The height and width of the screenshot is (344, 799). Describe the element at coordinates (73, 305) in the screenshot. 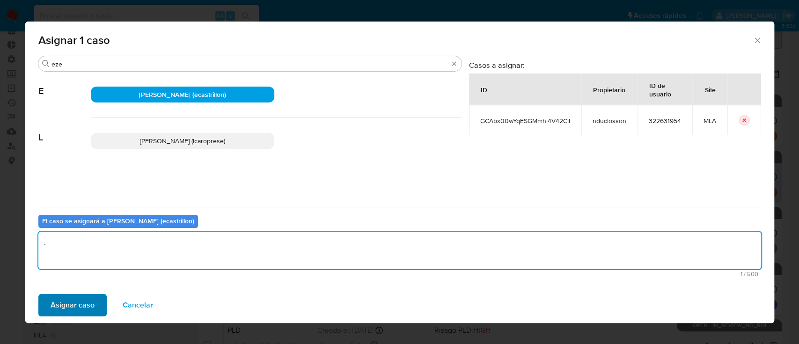

I see `button: Asignar caso` at that location.